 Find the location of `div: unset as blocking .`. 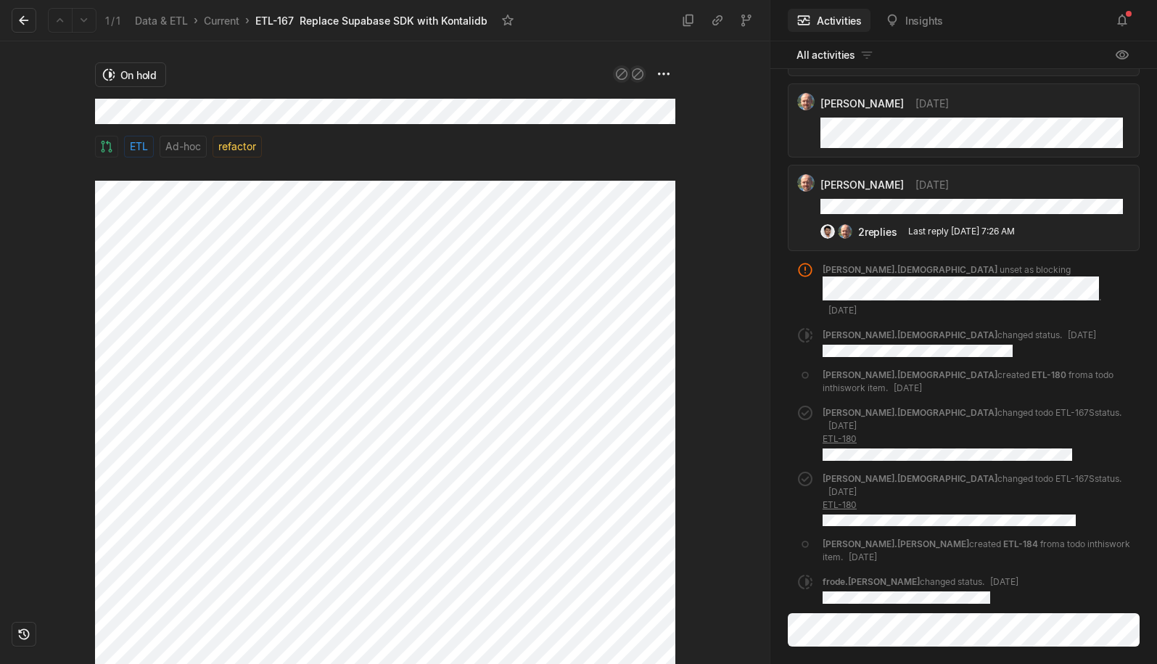

div: unset as blocking . is located at coordinates (976, 290).